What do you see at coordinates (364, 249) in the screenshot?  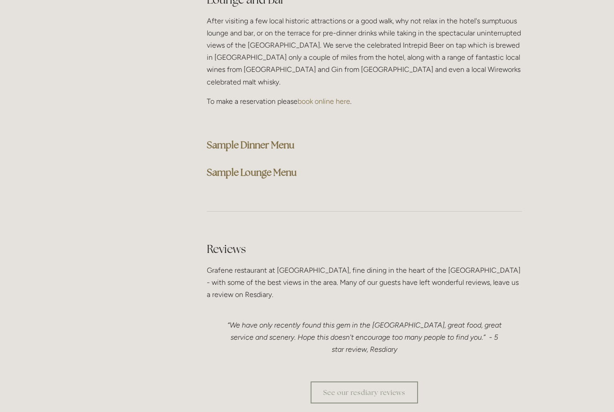 I see `h2: Reviews` at bounding box center [364, 249].